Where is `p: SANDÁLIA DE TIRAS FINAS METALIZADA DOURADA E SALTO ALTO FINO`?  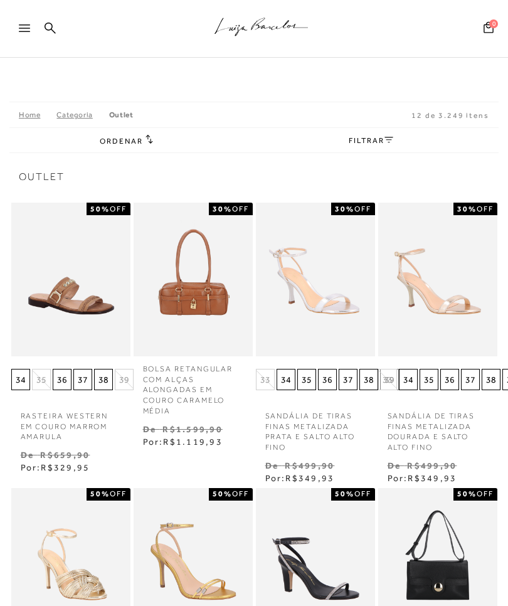
p: SANDÁLIA DE TIRAS FINAS METALIZADA DOURADA E SALTO ALTO FINO is located at coordinates (438, 428).